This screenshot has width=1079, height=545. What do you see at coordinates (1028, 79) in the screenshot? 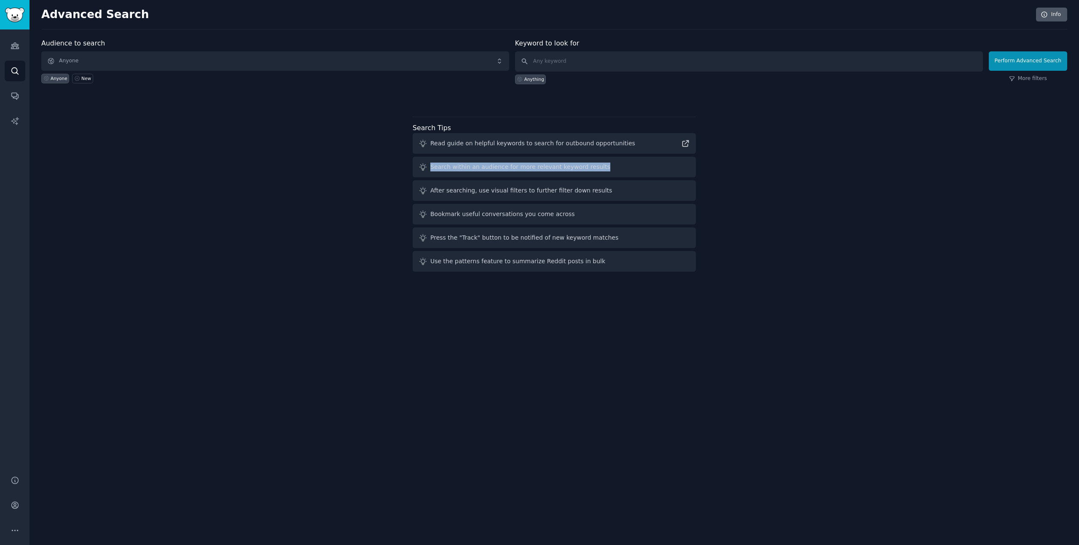
I see `a: More filters` at bounding box center [1028, 79].